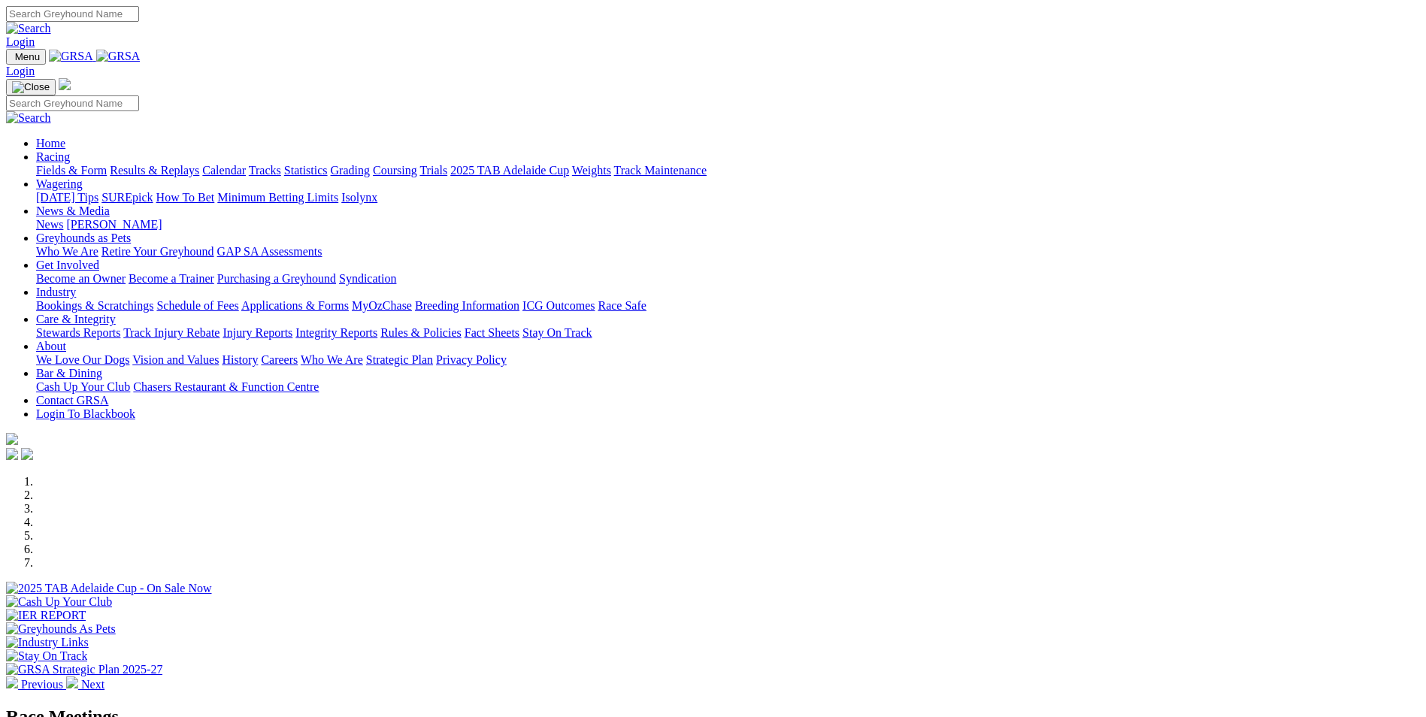  I want to click on div: News & Media, so click(727, 225).